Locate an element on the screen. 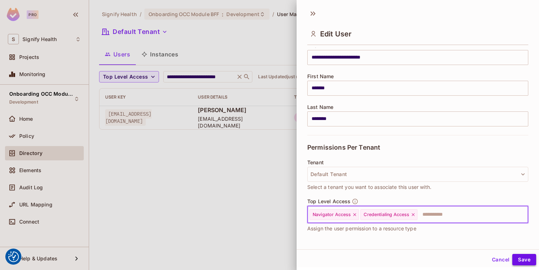  div: Navigator Access is located at coordinates (334, 214).